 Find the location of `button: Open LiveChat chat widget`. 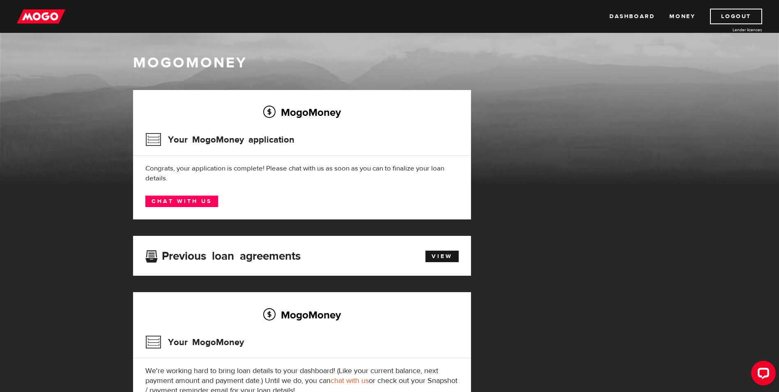

button: Open LiveChat chat widget is located at coordinates (19, 16).